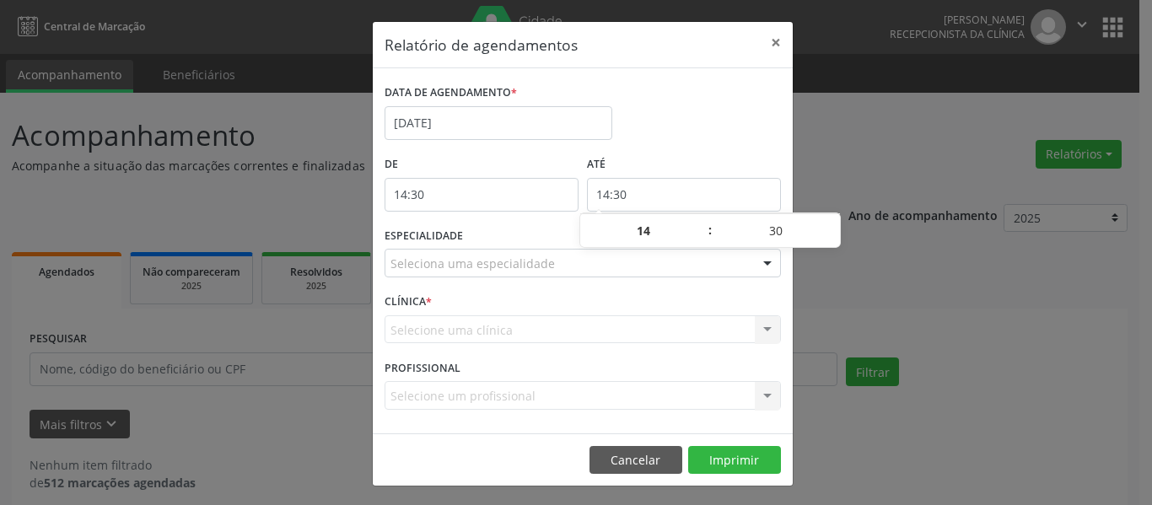 Image resolution: width=1152 pixels, height=505 pixels. I want to click on span: Seleciona uma especialidade, so click(472, 263).